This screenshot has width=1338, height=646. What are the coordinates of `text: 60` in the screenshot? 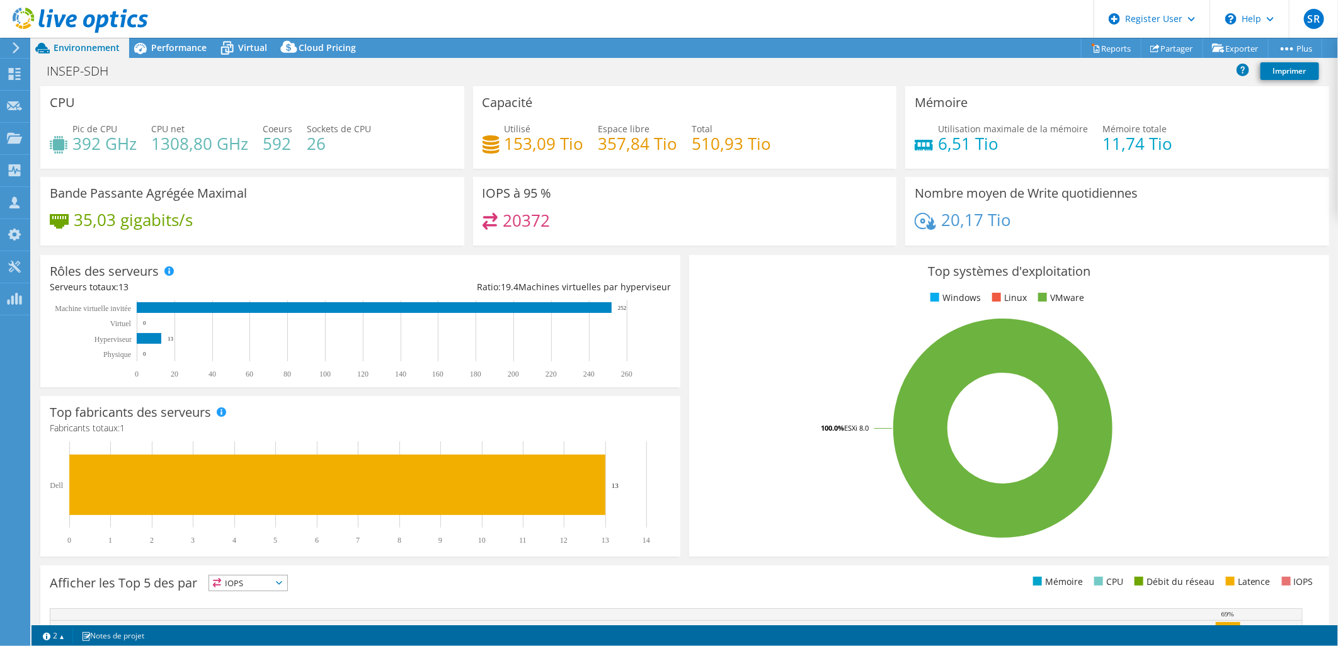 It's located at (249, 374).